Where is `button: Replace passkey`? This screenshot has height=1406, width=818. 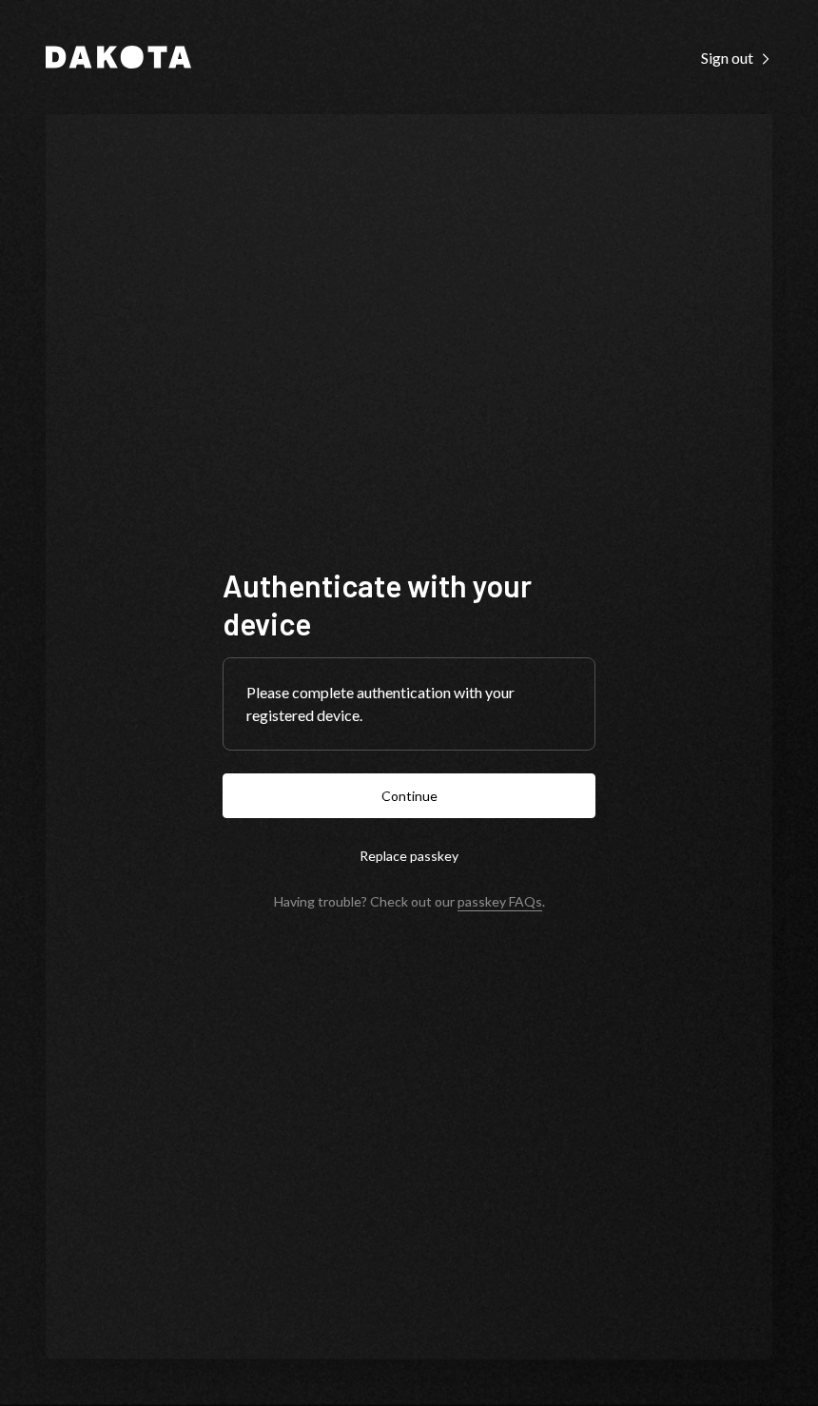 button: Replace passkey is located at coordinates (409, 855).